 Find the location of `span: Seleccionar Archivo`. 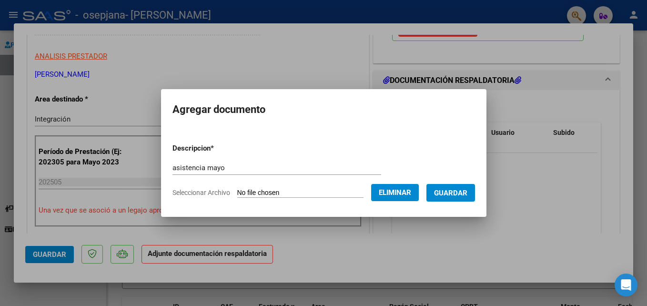

span: Seleccionar Archivo is located at coordinates (201, 192).